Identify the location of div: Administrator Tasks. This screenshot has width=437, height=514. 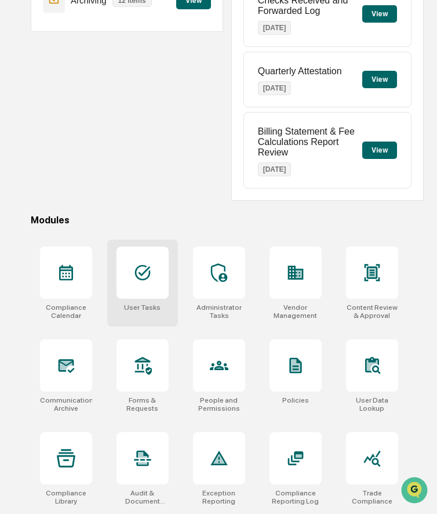
(219, 311).